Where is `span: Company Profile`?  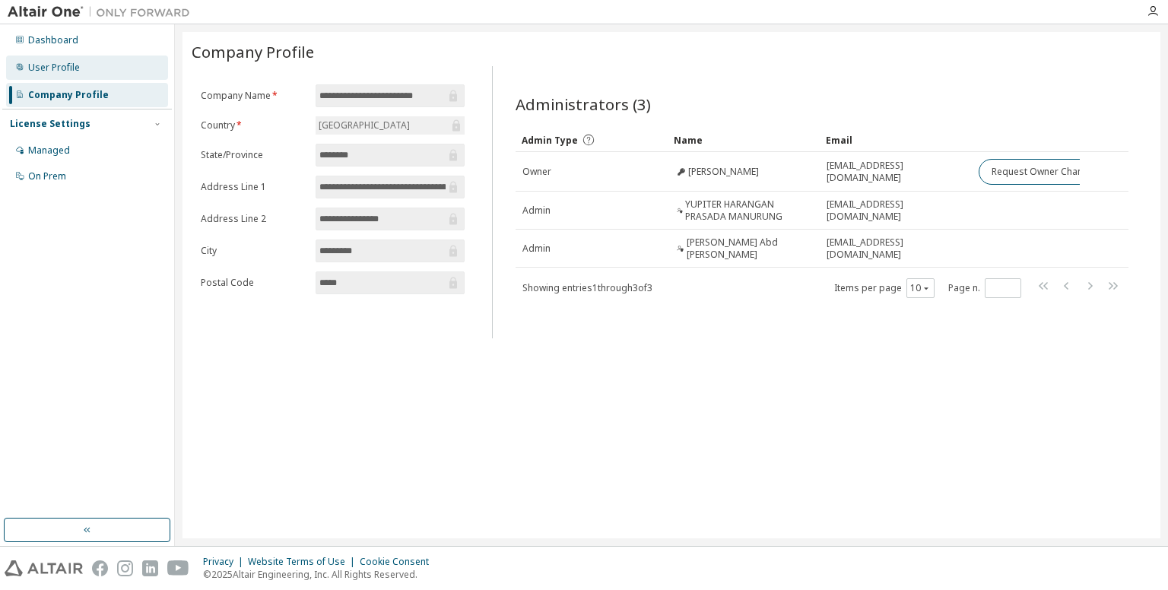
span: Company Profile is located at coordinates (252, 52).